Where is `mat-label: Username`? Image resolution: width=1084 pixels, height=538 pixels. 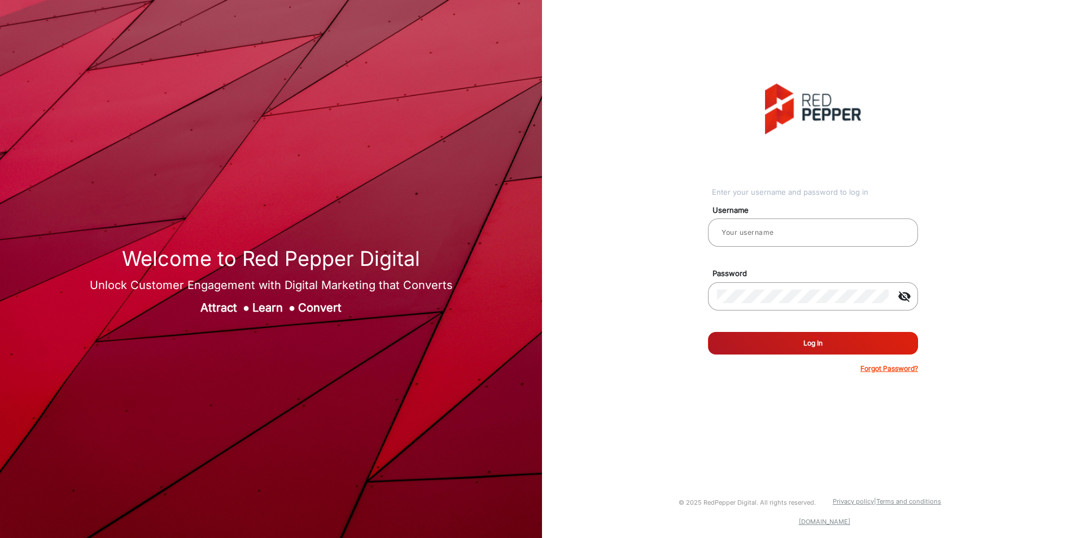
mat-label: Username is located at coordinates (817, 211).